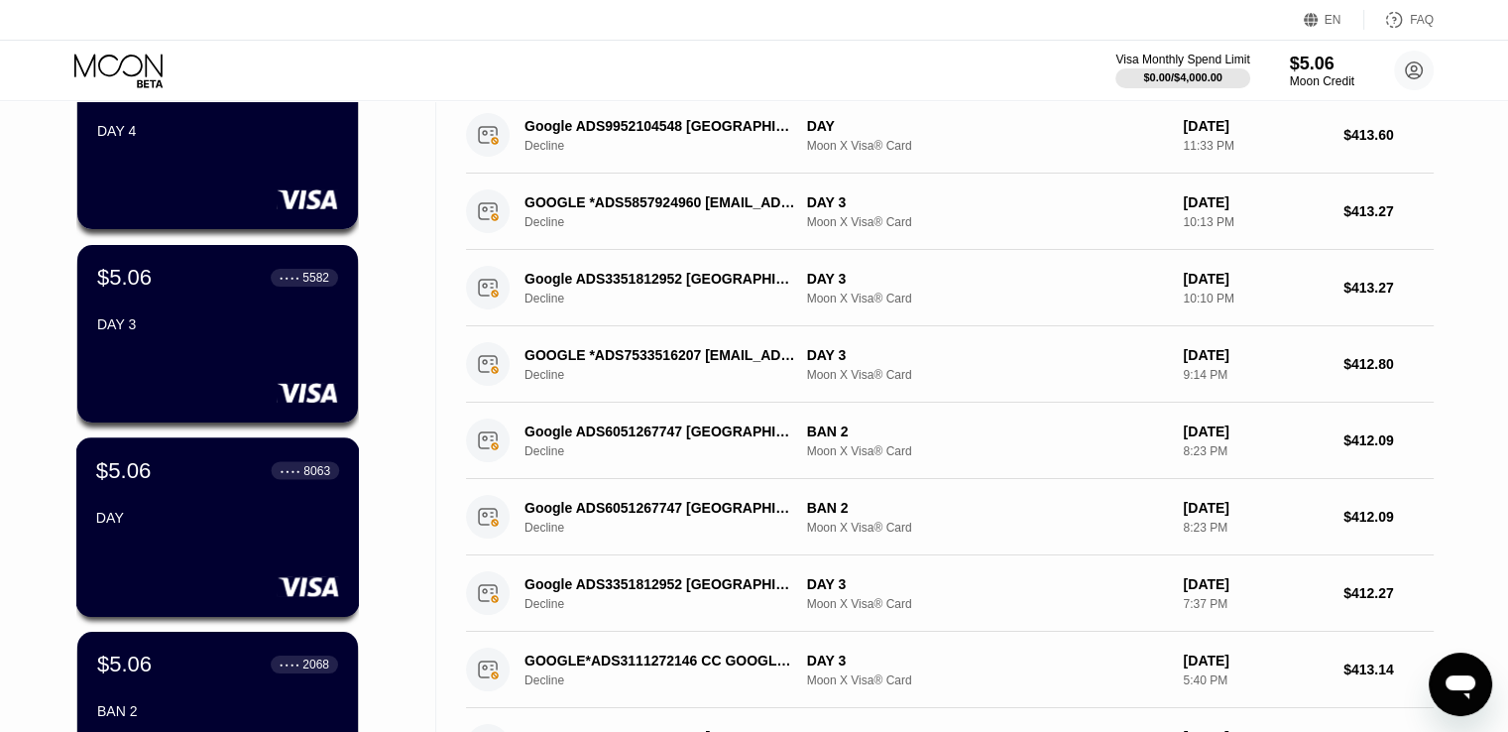  Describe the element at coordinates (1255, 146) in the screenshot. I see `div: 11:33 PM` at that location.